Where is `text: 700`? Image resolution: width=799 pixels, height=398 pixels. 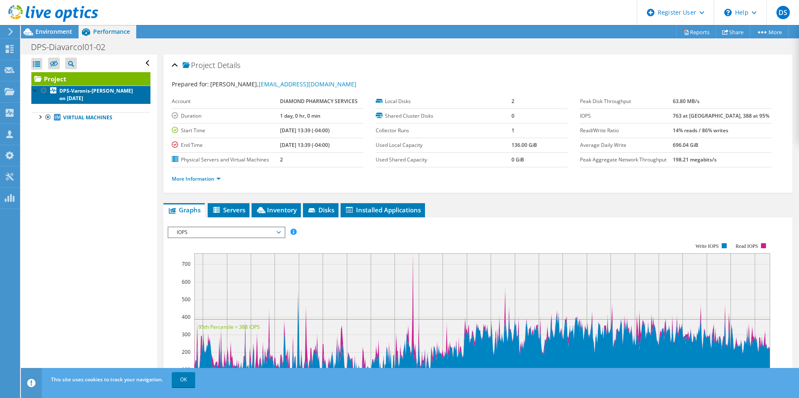 text: 700 is located at coordinates (186, 264).